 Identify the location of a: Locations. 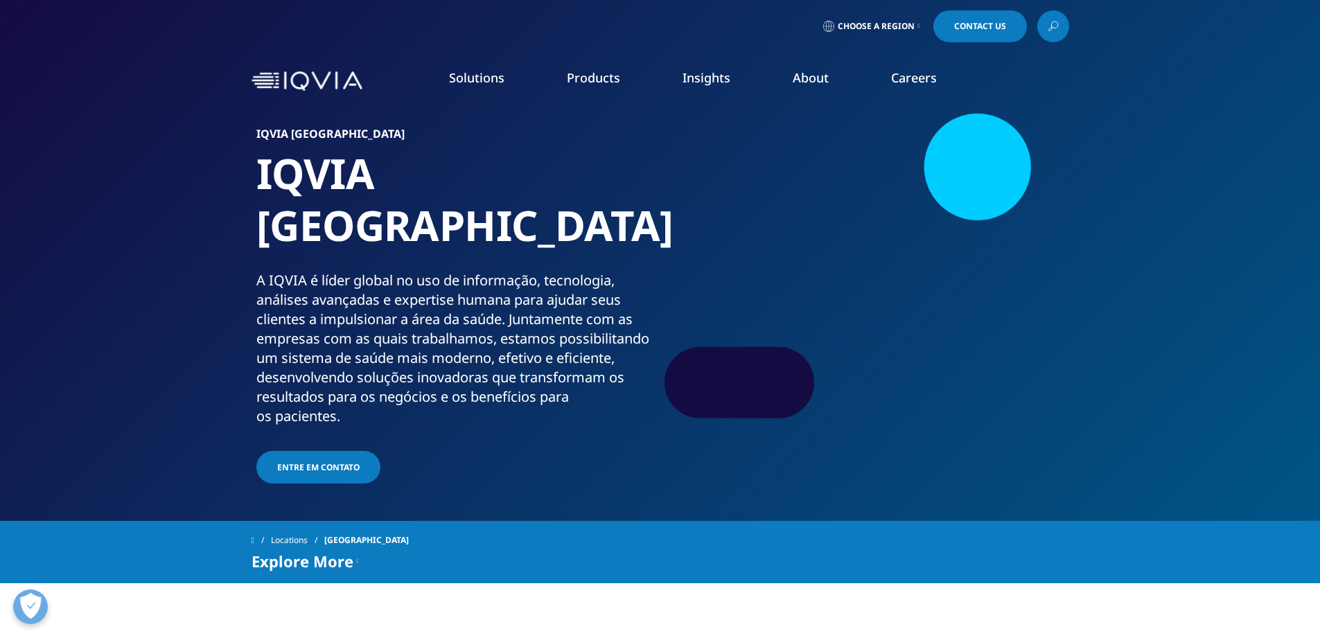
(297, 541).